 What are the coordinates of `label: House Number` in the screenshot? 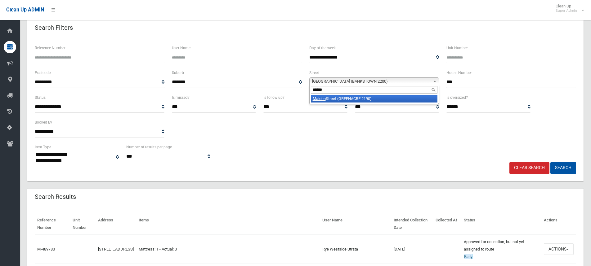 It's located at (459, 73).